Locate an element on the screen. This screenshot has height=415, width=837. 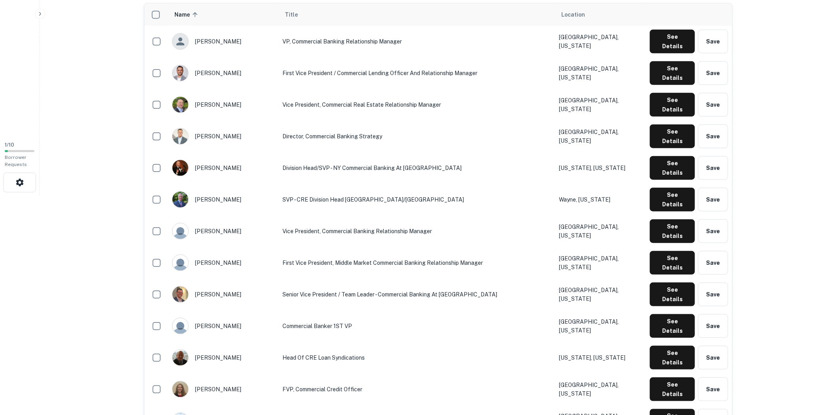
img: 1645209158892 is located at coordinates (180, 136).